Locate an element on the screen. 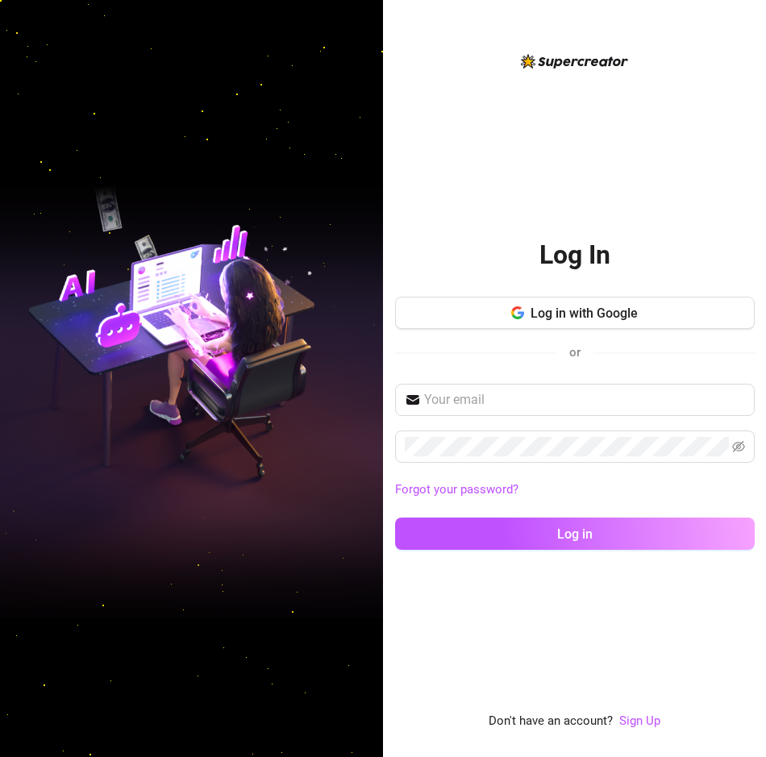 This screenshot has width=766, height=757. button: Log in is located at coordinates (575, 534).